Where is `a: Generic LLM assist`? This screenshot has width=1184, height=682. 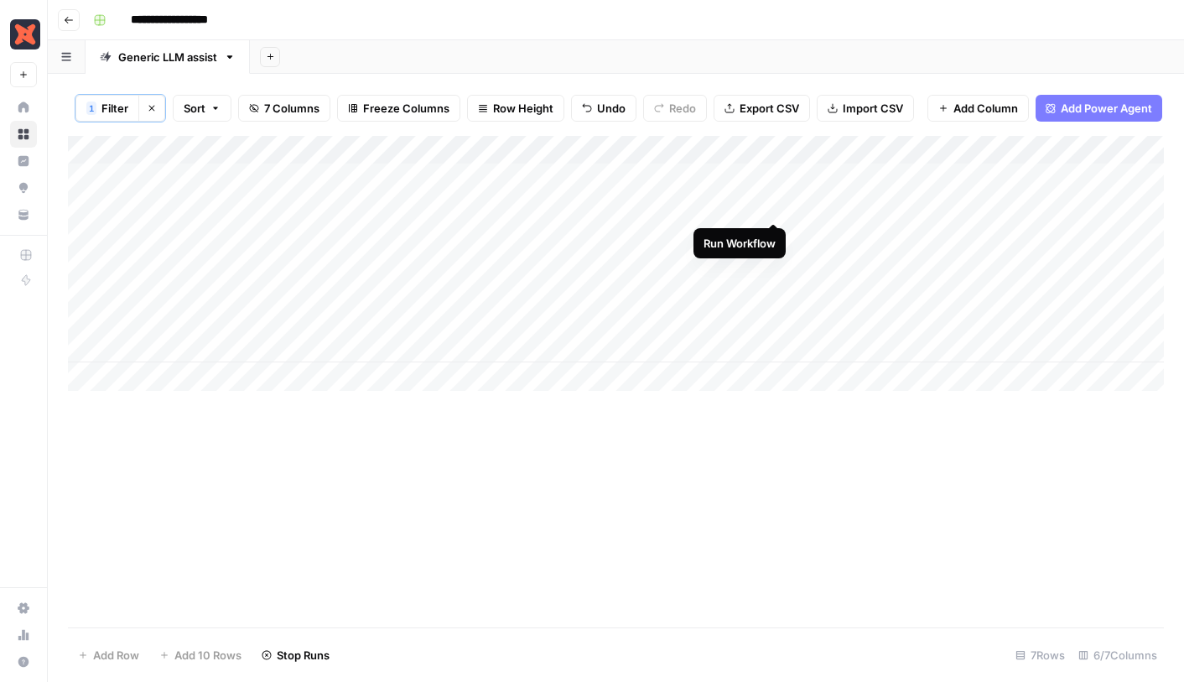
a: Generic LLM assist is located at coordinates (168, 57).